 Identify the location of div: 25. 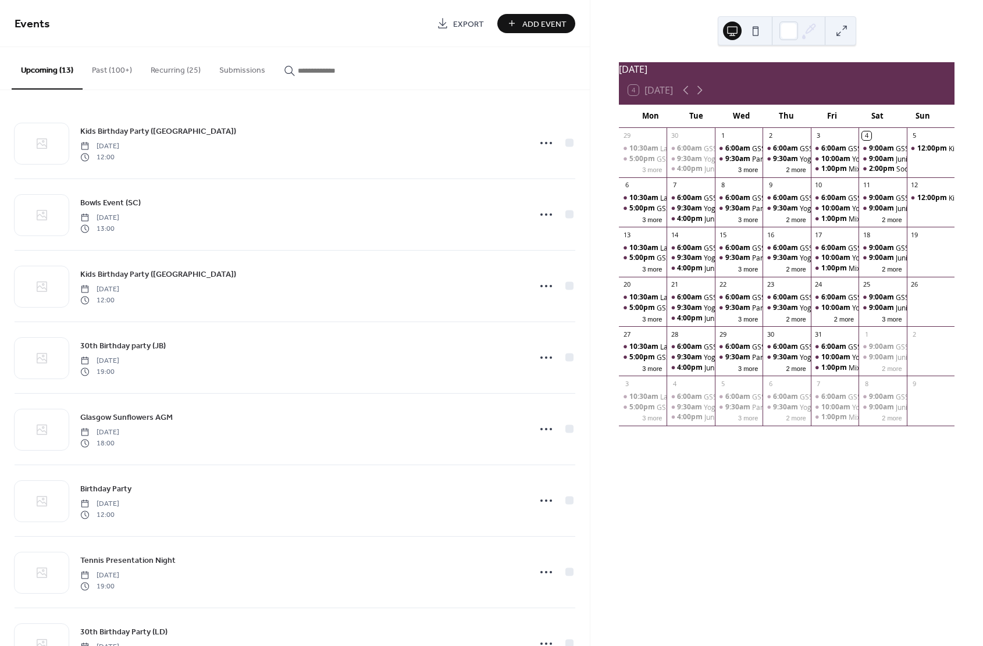
(866, 284).